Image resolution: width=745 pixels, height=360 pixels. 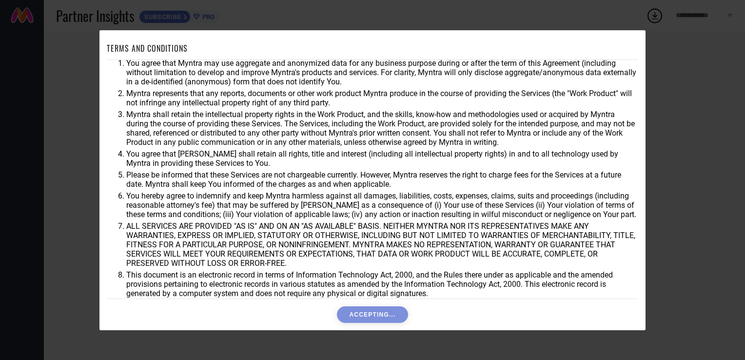 I want to click on li: You hereby agree to indemnify and keep Myntra harmless against all damages, liabilities, costs, e..., so click(x=382, y=205).